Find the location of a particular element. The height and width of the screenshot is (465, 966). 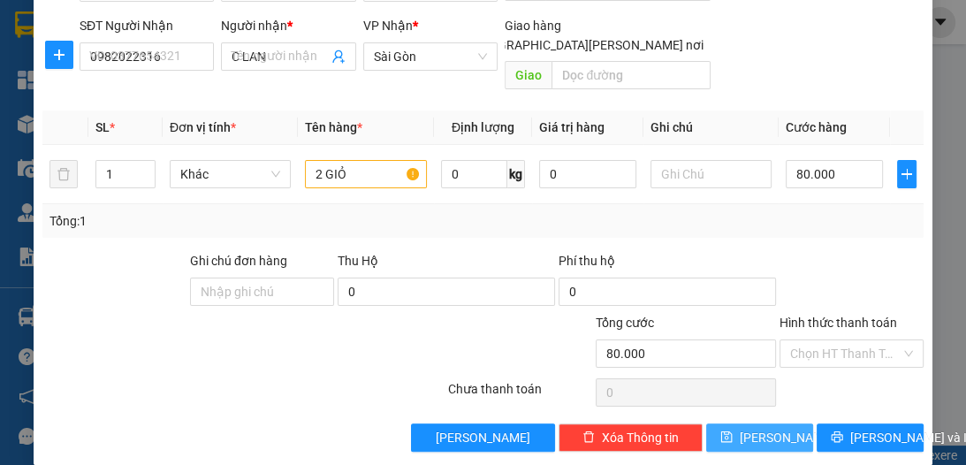

span: kg is located at coordinates (516, 174).